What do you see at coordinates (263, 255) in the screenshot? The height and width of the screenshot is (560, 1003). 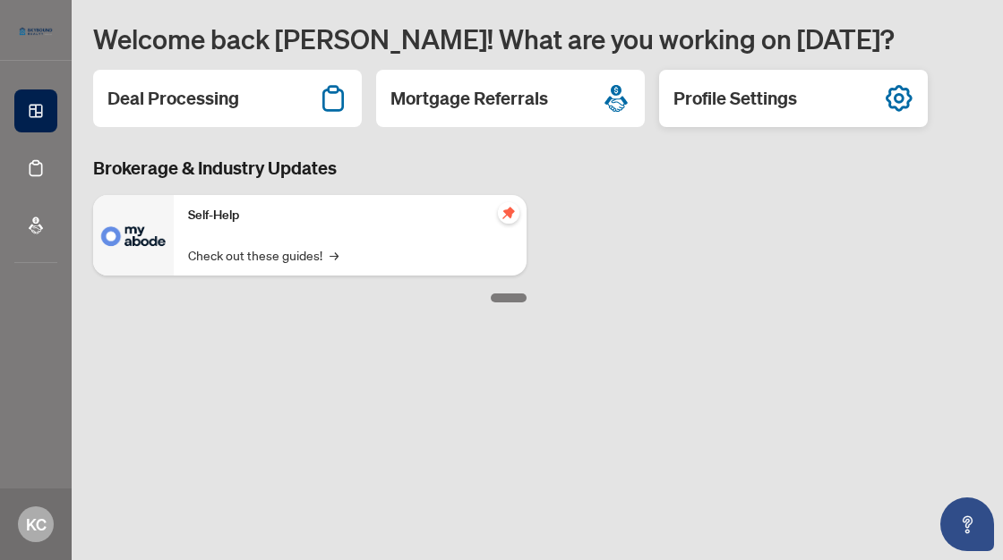 I see `a: Check out these guides!→` at bounding box center [263, 255].